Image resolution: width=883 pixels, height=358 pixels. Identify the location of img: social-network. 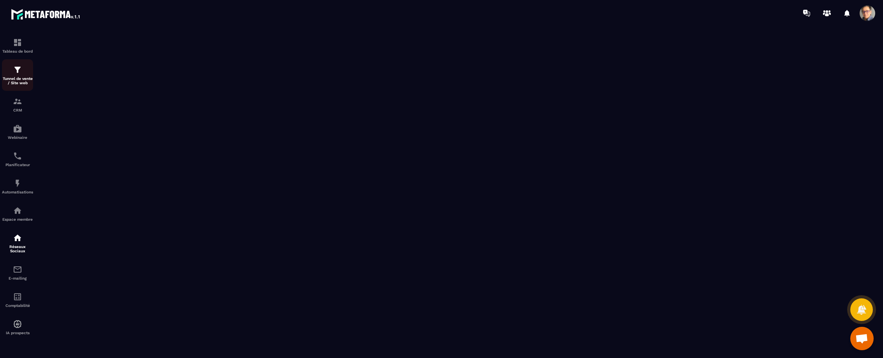
(18, 238).